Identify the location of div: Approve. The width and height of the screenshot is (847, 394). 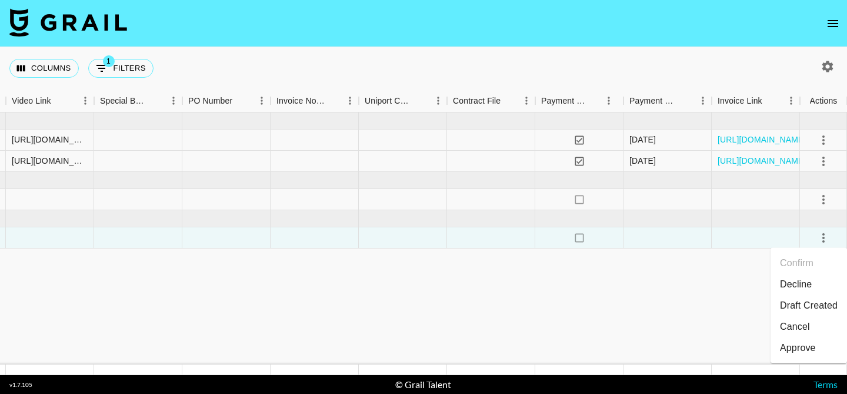
(798, 348).